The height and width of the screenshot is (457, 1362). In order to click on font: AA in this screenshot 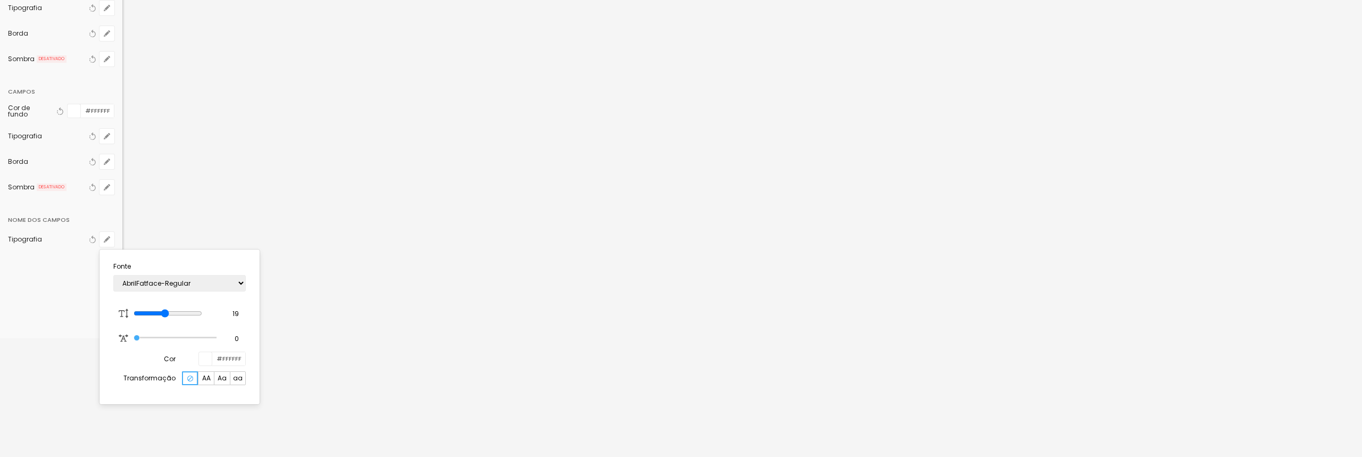, I will do `click(206, 378)`.